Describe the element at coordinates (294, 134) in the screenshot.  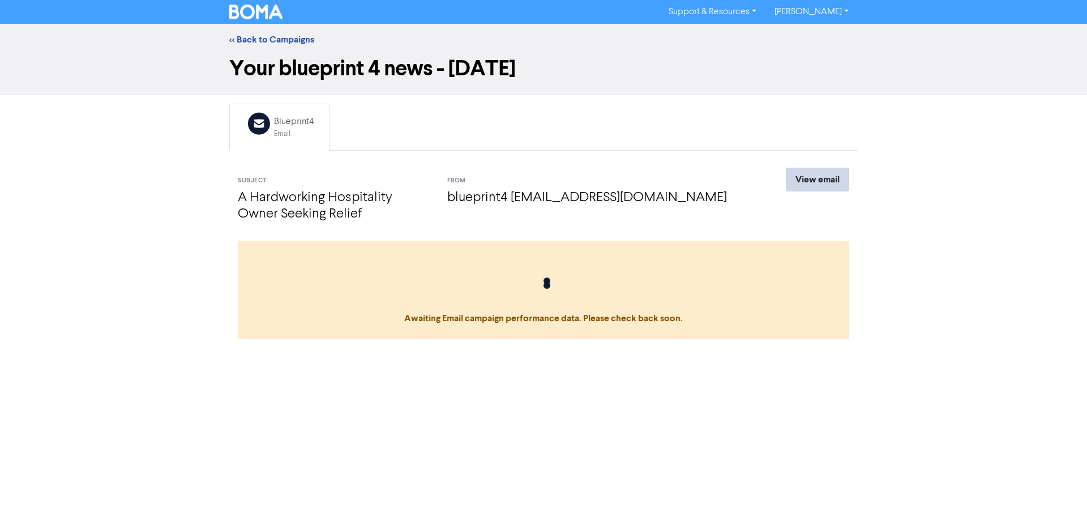
I see `div: Email` at that location.